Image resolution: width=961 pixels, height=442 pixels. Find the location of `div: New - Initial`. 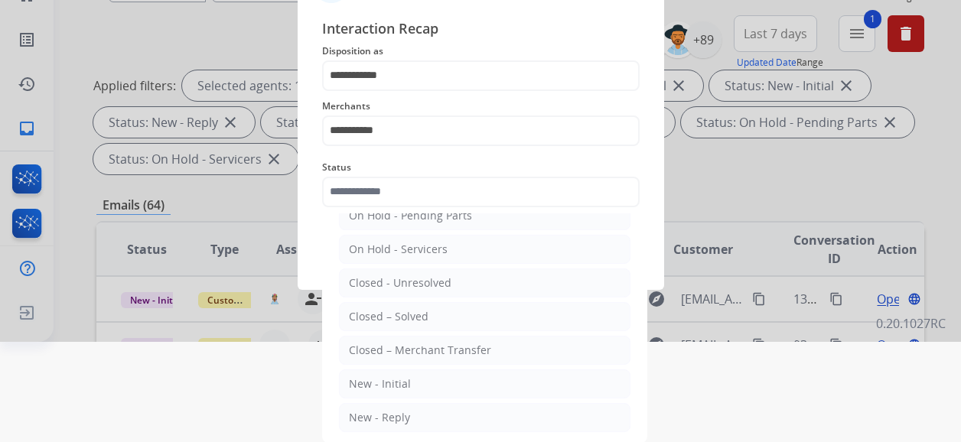

div: New - Initial is located at coordinates (379, 384).